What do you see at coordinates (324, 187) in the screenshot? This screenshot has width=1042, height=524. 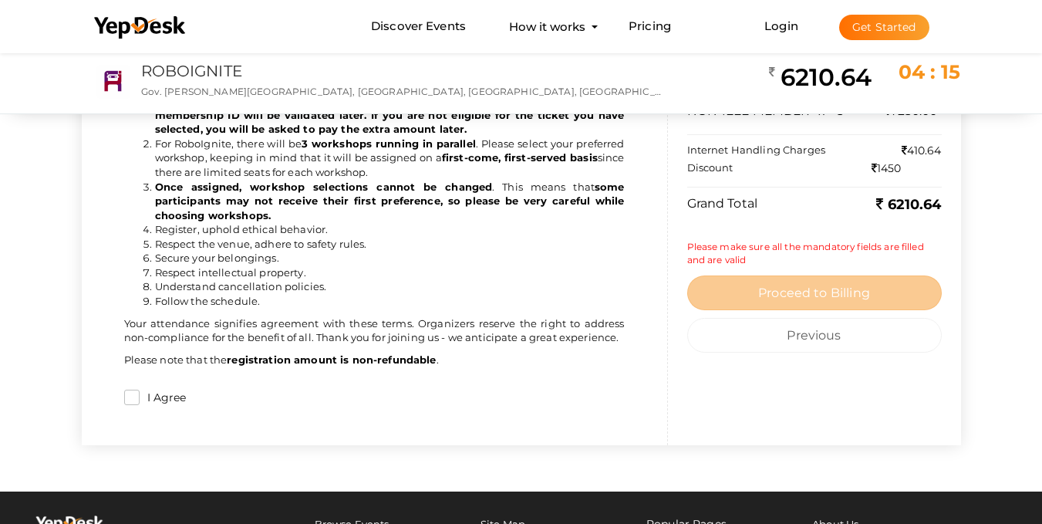 I see `b: Once assigned, workshop selections cannot be changed` at bounding box center [324, 187].